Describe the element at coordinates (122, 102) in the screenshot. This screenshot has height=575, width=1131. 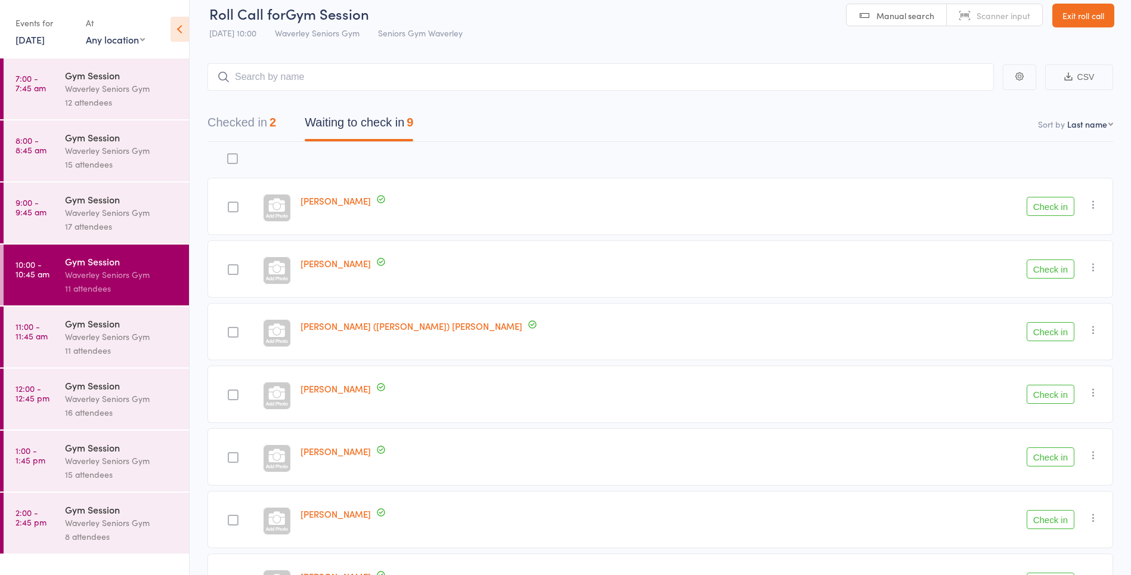
I see `div: 12 attendees` at that location.